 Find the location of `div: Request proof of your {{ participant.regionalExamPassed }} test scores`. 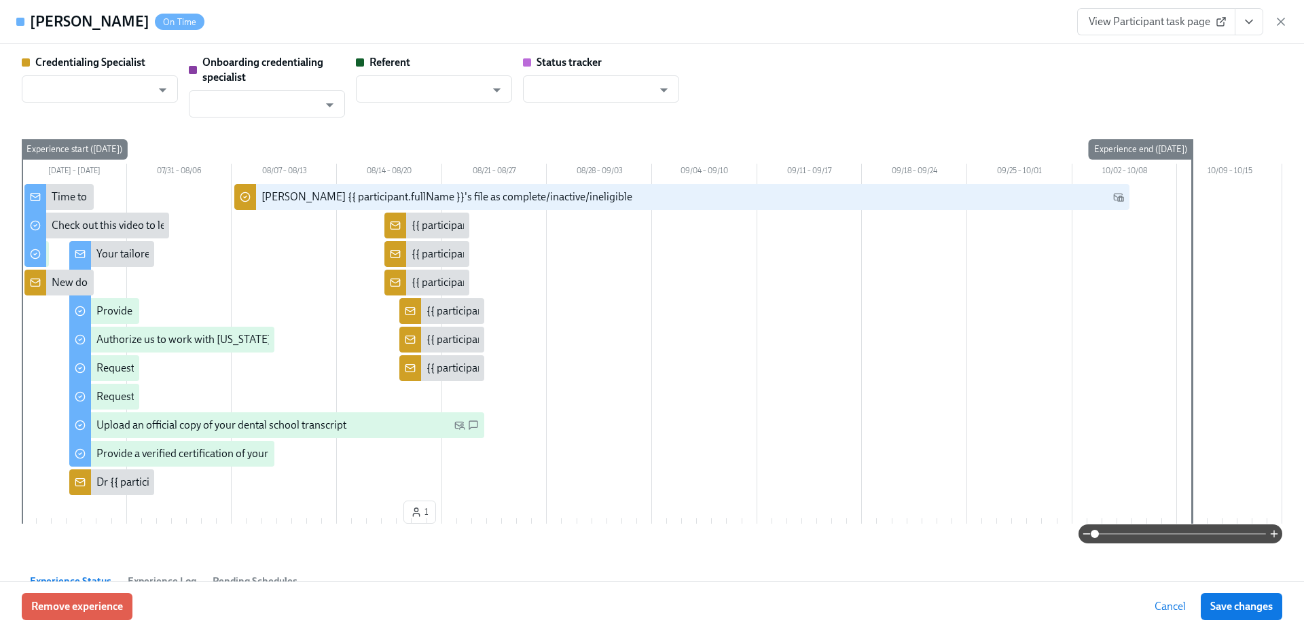

div: Request proof of your {{ participant.regionalExamPassed }} test scores is located at coordinates (259, 368).